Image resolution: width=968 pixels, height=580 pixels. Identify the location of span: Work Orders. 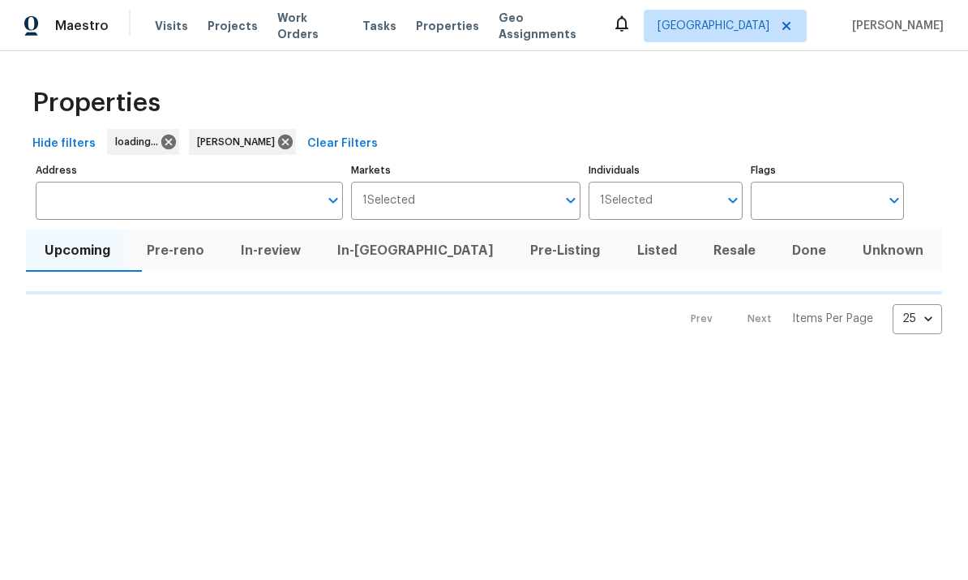
(310, 26).